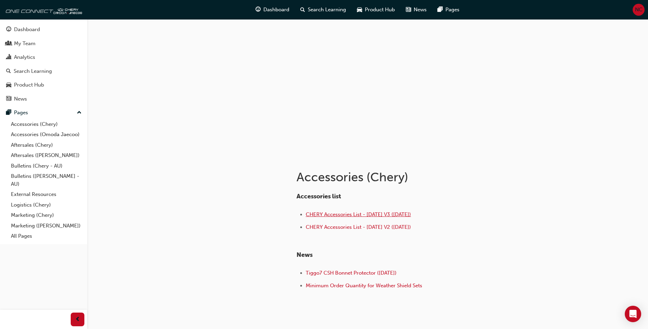 This screenshot has width=648, height=329. Describe the element at coordinates (416, 10) in the screenshot. I see `a: news-iconNews` at that location.